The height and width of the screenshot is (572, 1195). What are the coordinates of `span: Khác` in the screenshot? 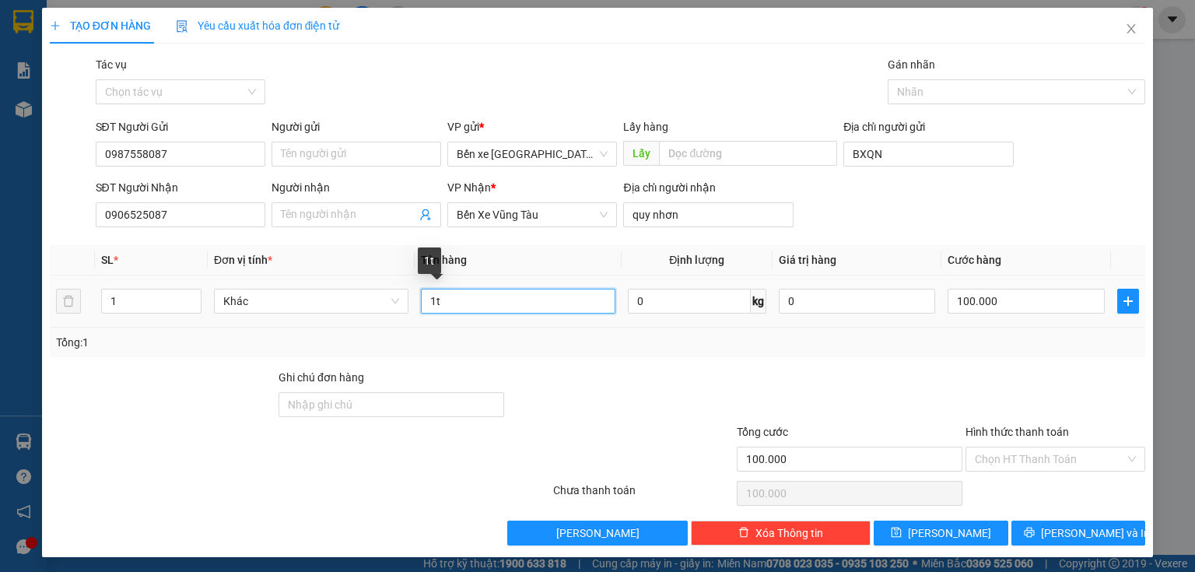 It's located at (311, 301).